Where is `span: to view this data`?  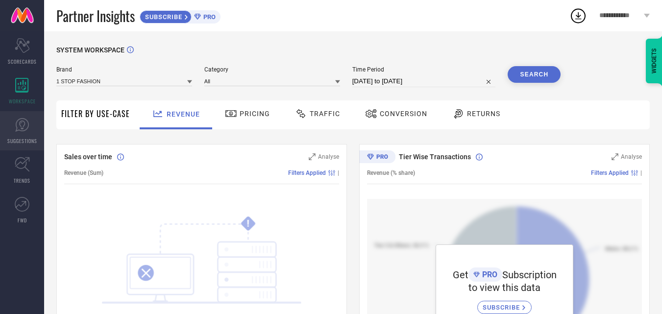
span: to view this data is located at coordinates (504, 288).